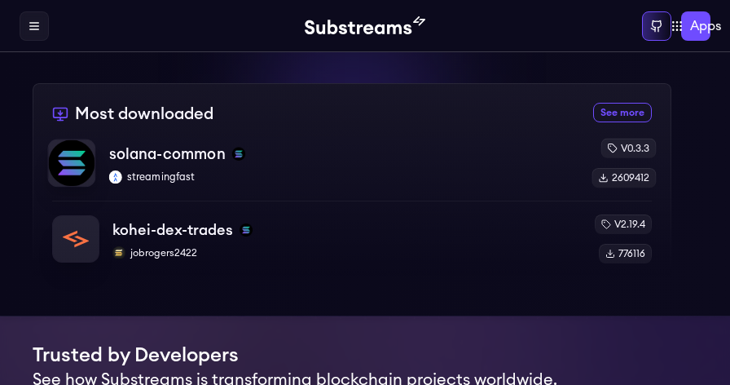  What do you see at coordinates (116, 177) in the screenshot?
I see `img: streamingfast` at bounding box center [116, 177].